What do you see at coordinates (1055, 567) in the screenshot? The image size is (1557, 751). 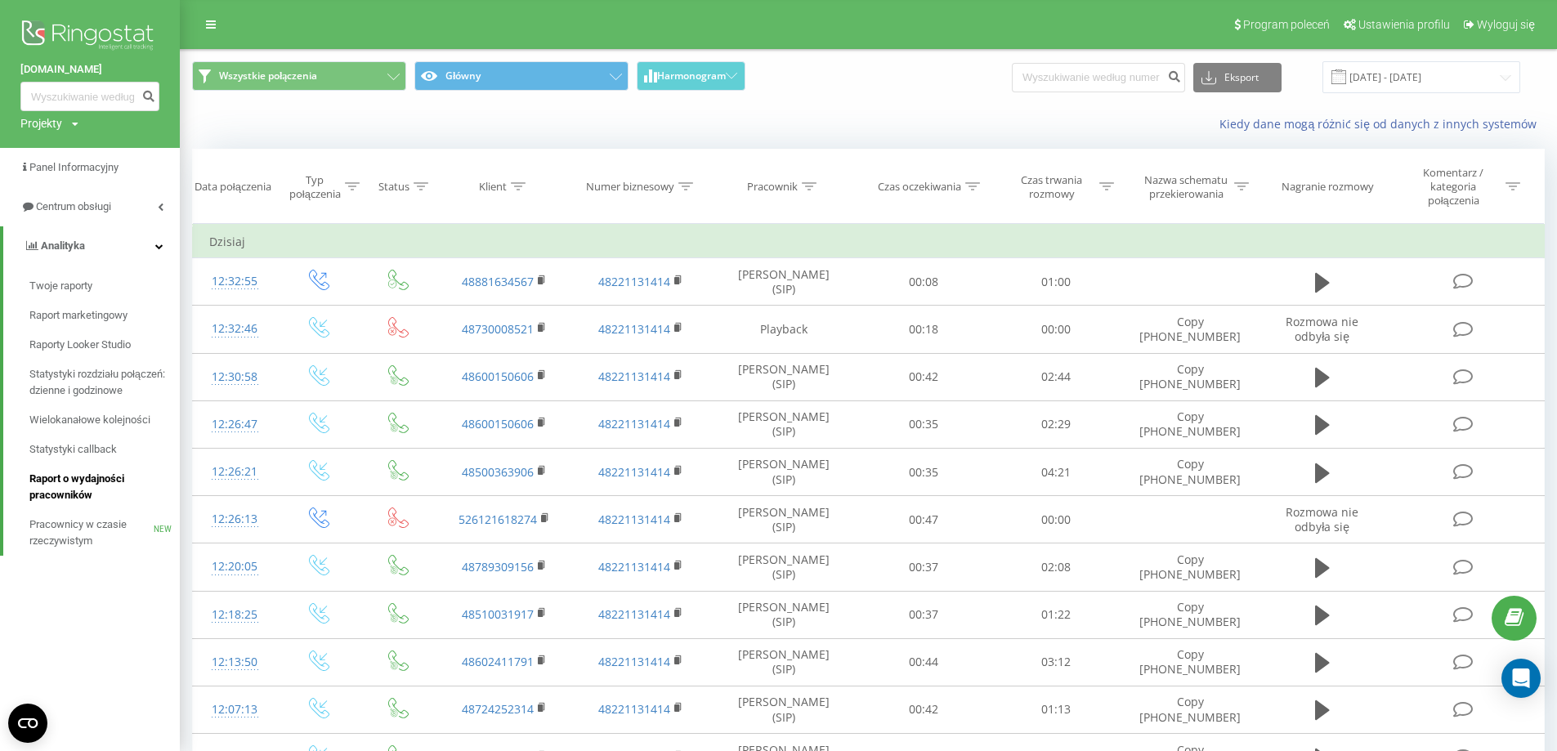 I see `td: 02:08` at bounding box center [1055, 567].